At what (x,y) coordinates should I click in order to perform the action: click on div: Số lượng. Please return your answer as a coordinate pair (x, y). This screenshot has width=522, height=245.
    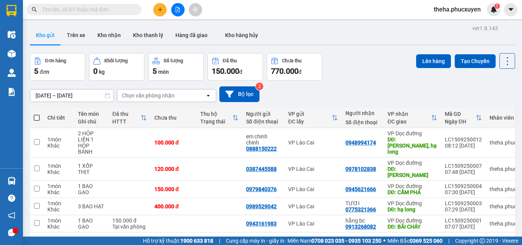
    Looking at the image, I should click on (173, 61).